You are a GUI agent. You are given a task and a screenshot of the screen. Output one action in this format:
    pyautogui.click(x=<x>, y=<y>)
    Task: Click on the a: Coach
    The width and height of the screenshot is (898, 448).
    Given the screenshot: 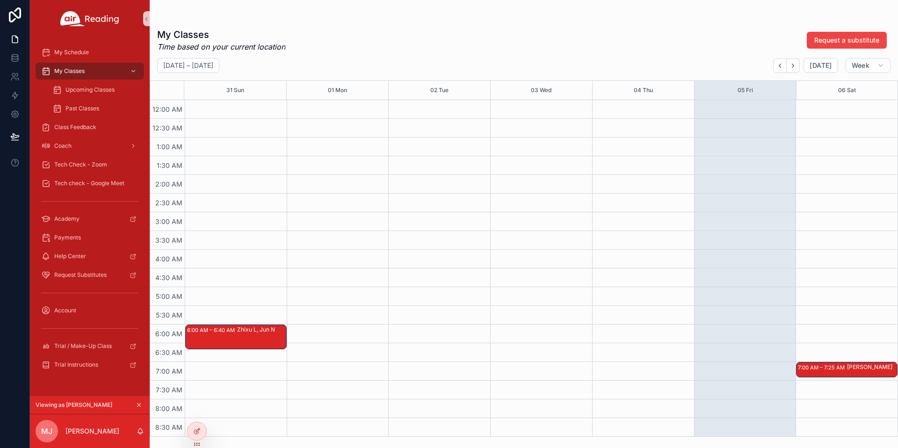 What is the action you would take?
    pyautogui.click(x=90, y=146)
    